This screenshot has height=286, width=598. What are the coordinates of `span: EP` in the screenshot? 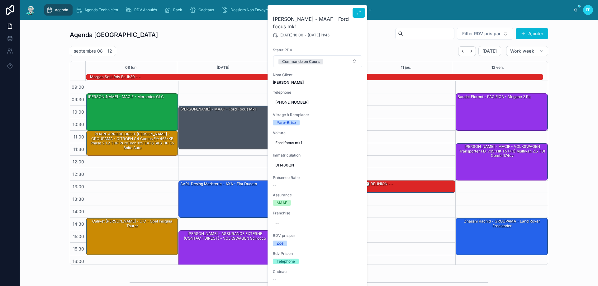 It's located at (588, 10).